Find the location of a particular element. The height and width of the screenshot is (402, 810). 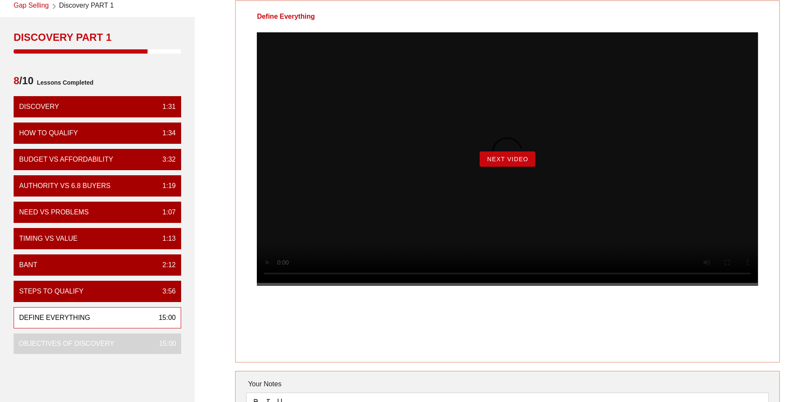

div: Budget vs Affordability is located at coordinates (66, 159).